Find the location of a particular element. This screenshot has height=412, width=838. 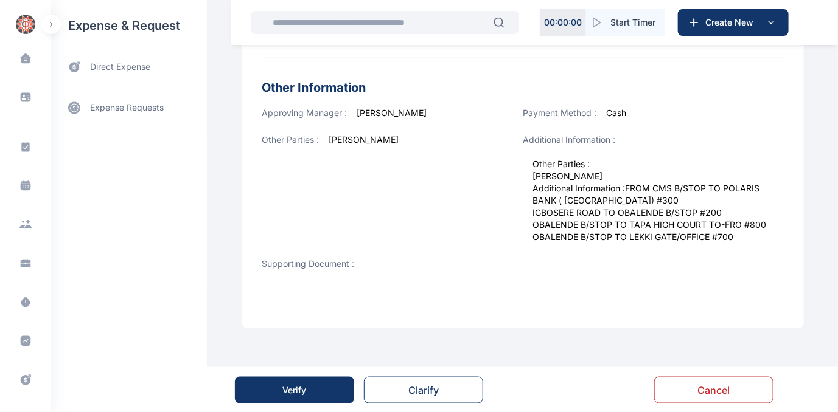

span: Start Timer is located at coordinates (633, 23).